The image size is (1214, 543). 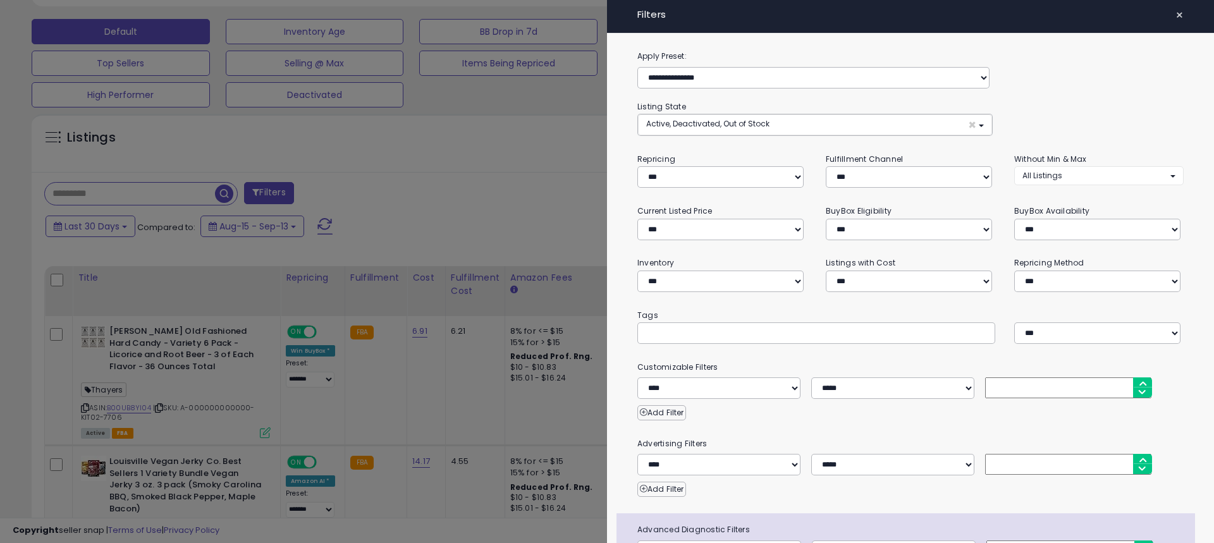 I want to click on small: Without Min & Max, so click(x=1050, y=159).